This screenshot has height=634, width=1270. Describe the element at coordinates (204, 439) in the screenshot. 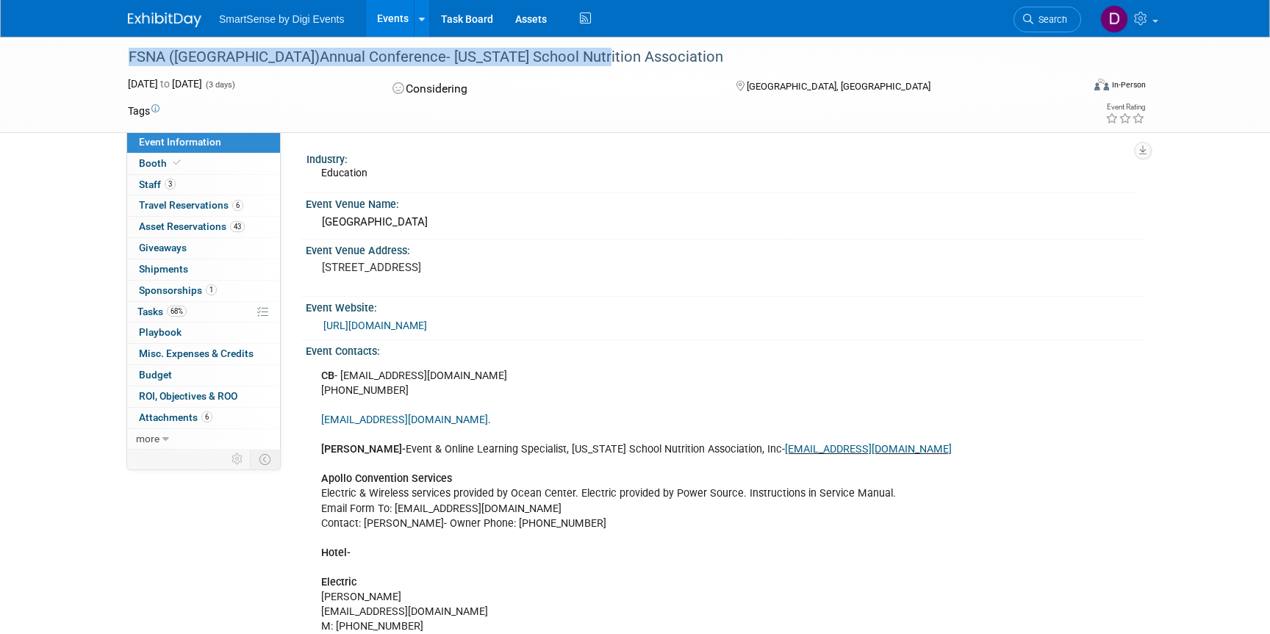

I see `a: more` at that location.